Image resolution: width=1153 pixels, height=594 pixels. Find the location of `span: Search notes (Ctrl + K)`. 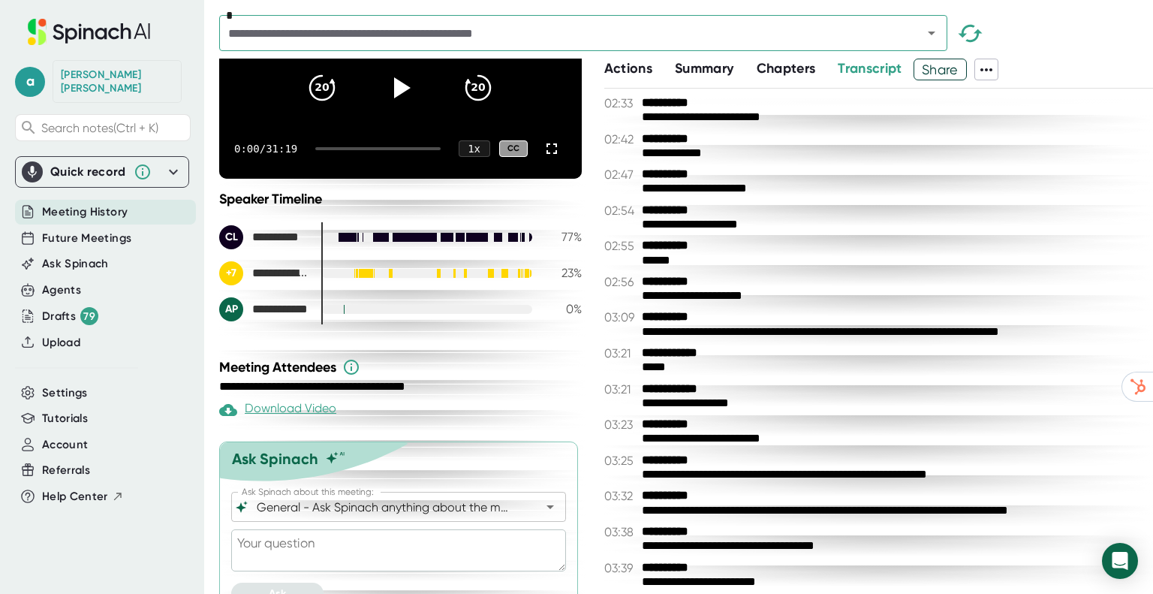

span: Search notes (Ctrl + K) is located at coordinates (100, 128).